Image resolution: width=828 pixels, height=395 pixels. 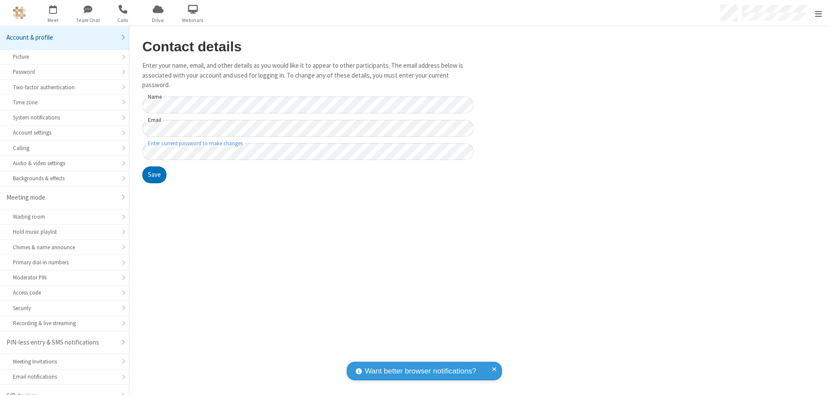 What do you see at coordinates (64, 72) in the screenshot?
I see `div: Password` at bounding box center [64, 72].